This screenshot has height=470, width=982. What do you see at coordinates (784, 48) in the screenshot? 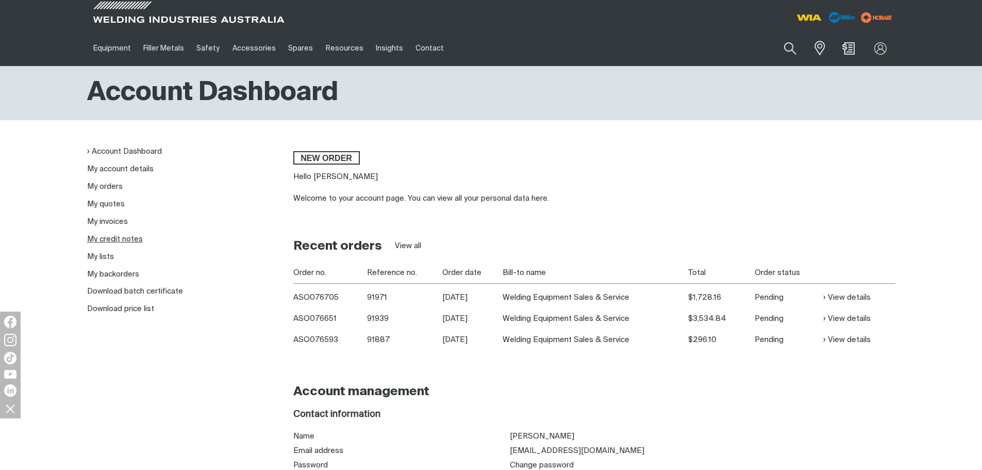
I see `input: Product name or item number...` at bounding box center [784, 48].